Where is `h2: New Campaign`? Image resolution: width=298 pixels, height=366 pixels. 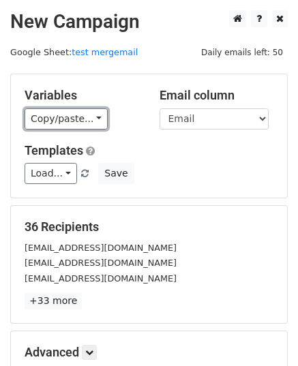
h2: New Campaign is located at coordinates (149, 22).